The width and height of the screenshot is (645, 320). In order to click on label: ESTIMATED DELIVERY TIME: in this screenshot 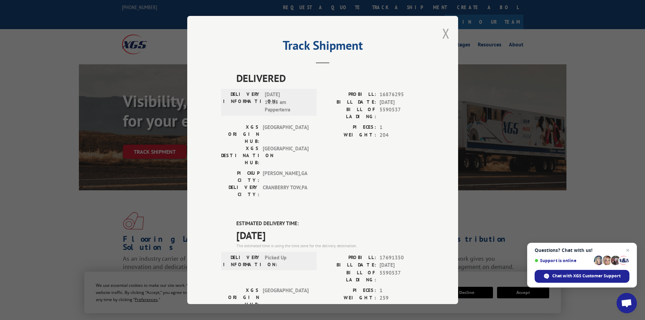, I will do `click(330, 224)`.